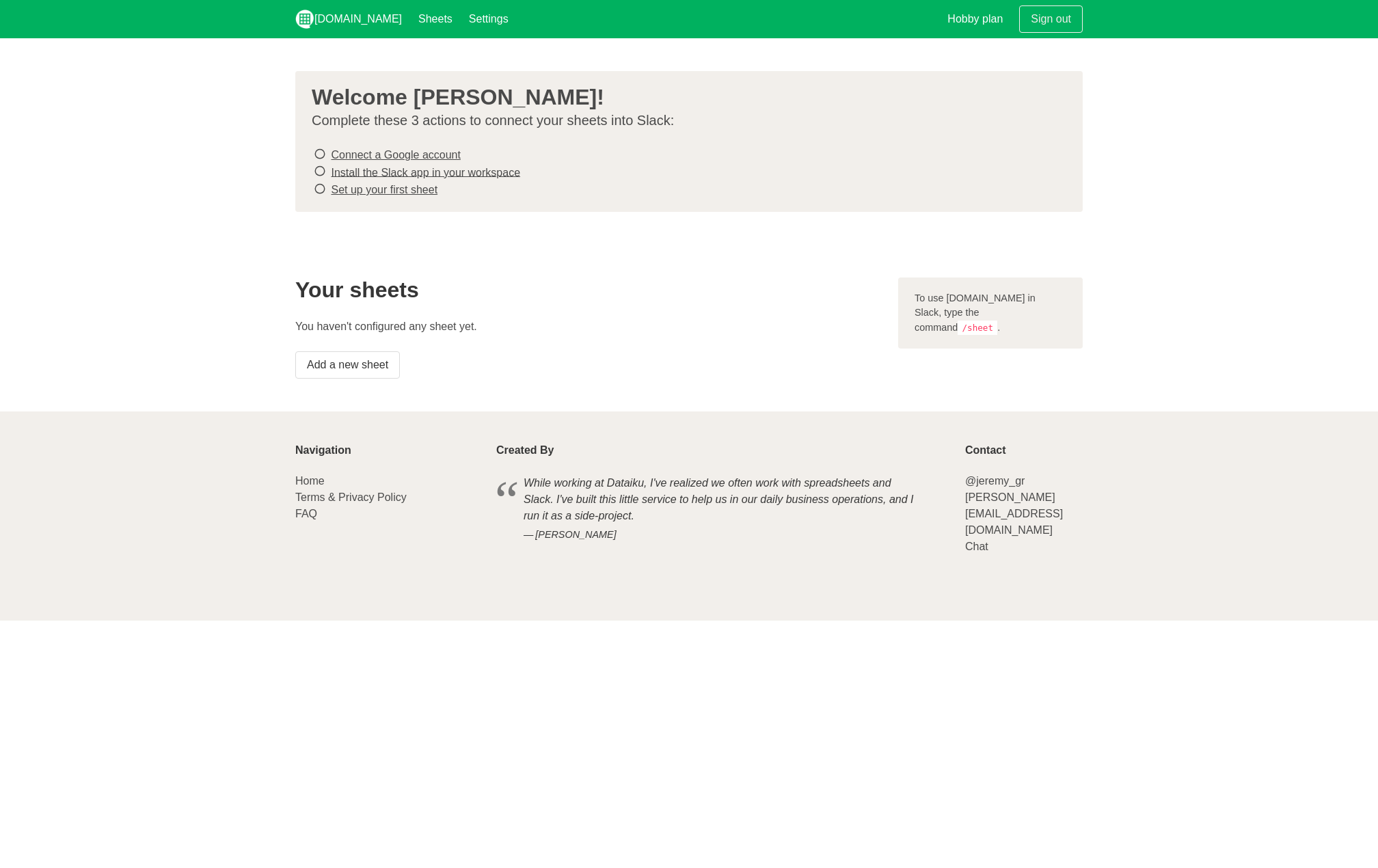  I want to click on p: Contact, so click(1024, 451).